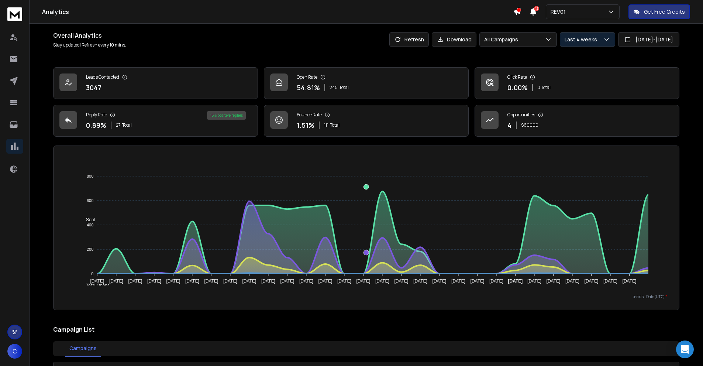  What do you see at coordinates (83, 349) in the screenshot?
I see `button: Campaigns` at bounding box center [83, 349].